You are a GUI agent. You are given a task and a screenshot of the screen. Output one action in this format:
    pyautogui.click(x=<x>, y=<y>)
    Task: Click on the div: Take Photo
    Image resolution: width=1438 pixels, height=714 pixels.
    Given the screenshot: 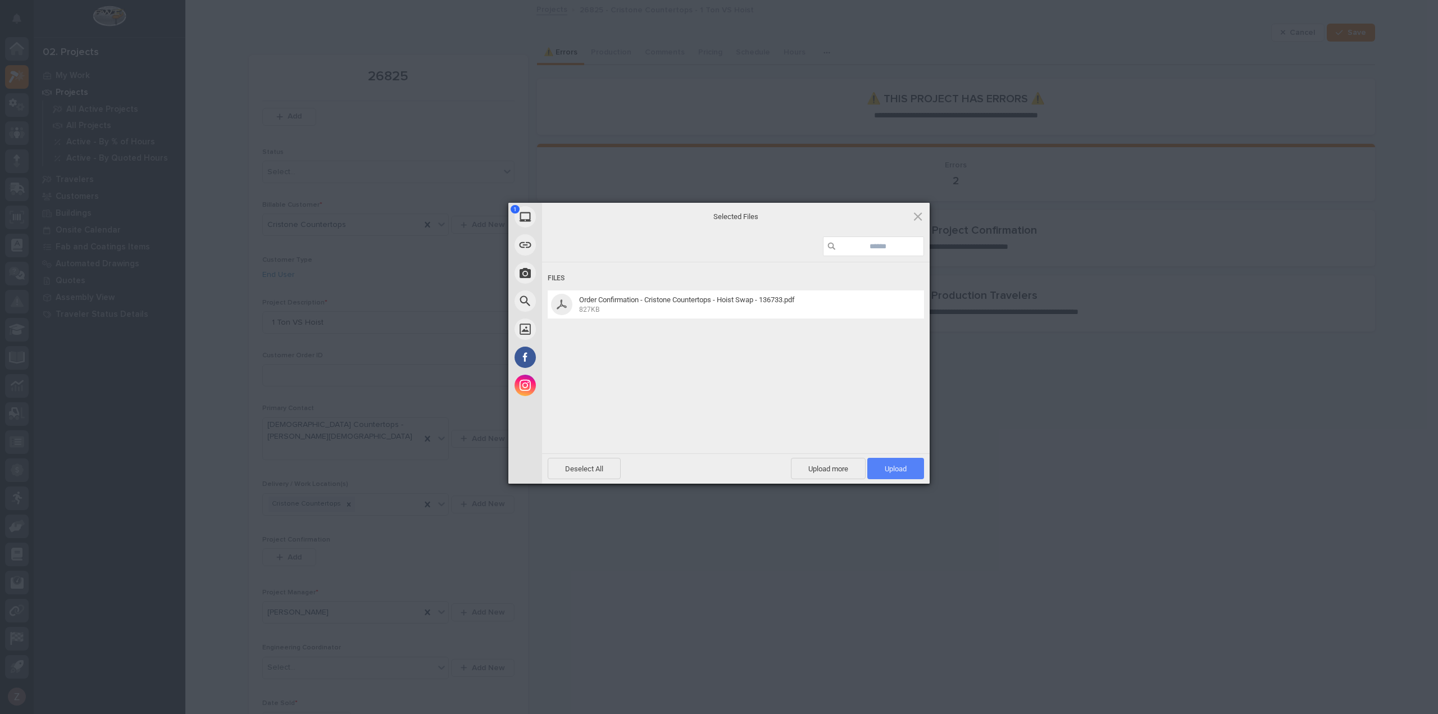 What is the action you would take?
    pyautogui.click(x=576, y=273)
    